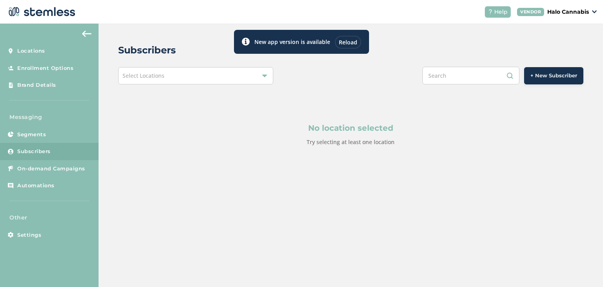  Describe the element at coordinates (246, 42) in the screenshot. I see `img: icon-toast-info-b13014a2.svg` at that location.